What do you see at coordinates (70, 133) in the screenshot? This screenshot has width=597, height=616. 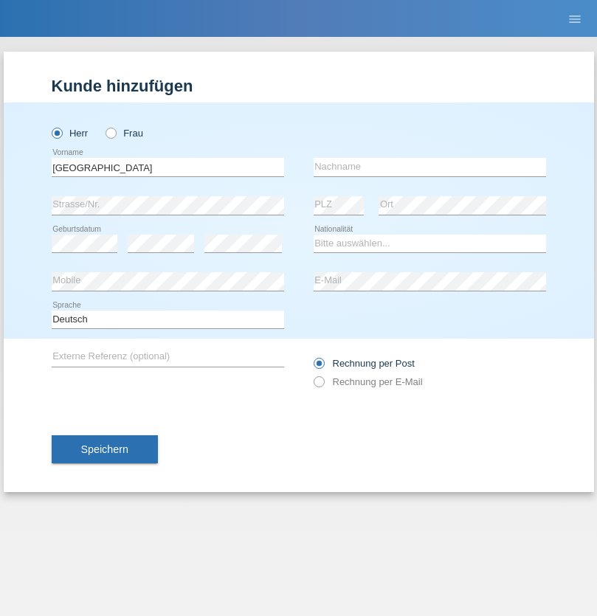 I see `label: Herr` at bounding box center [70, 133].